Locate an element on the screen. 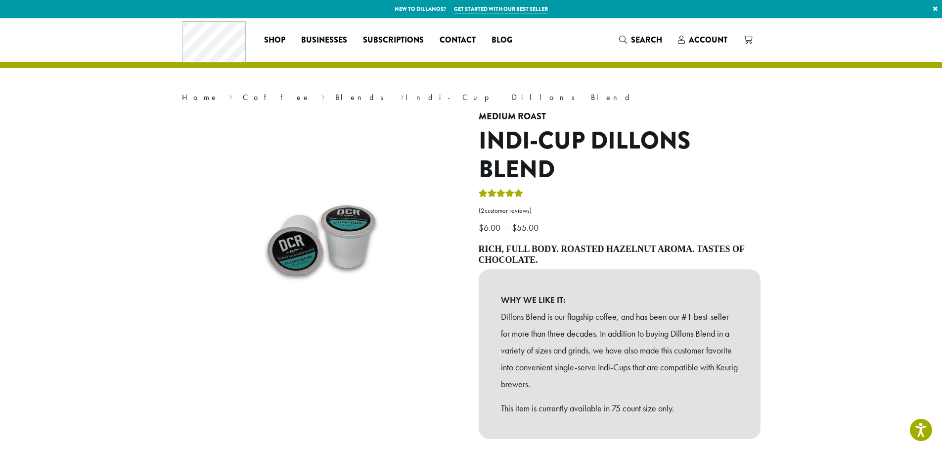 This screenshot has width=942, height=451. p: Dillons Blend is our flagship coffee, and has been our #1 best-seller for more than three decades... is located at coordinates (620, 350).